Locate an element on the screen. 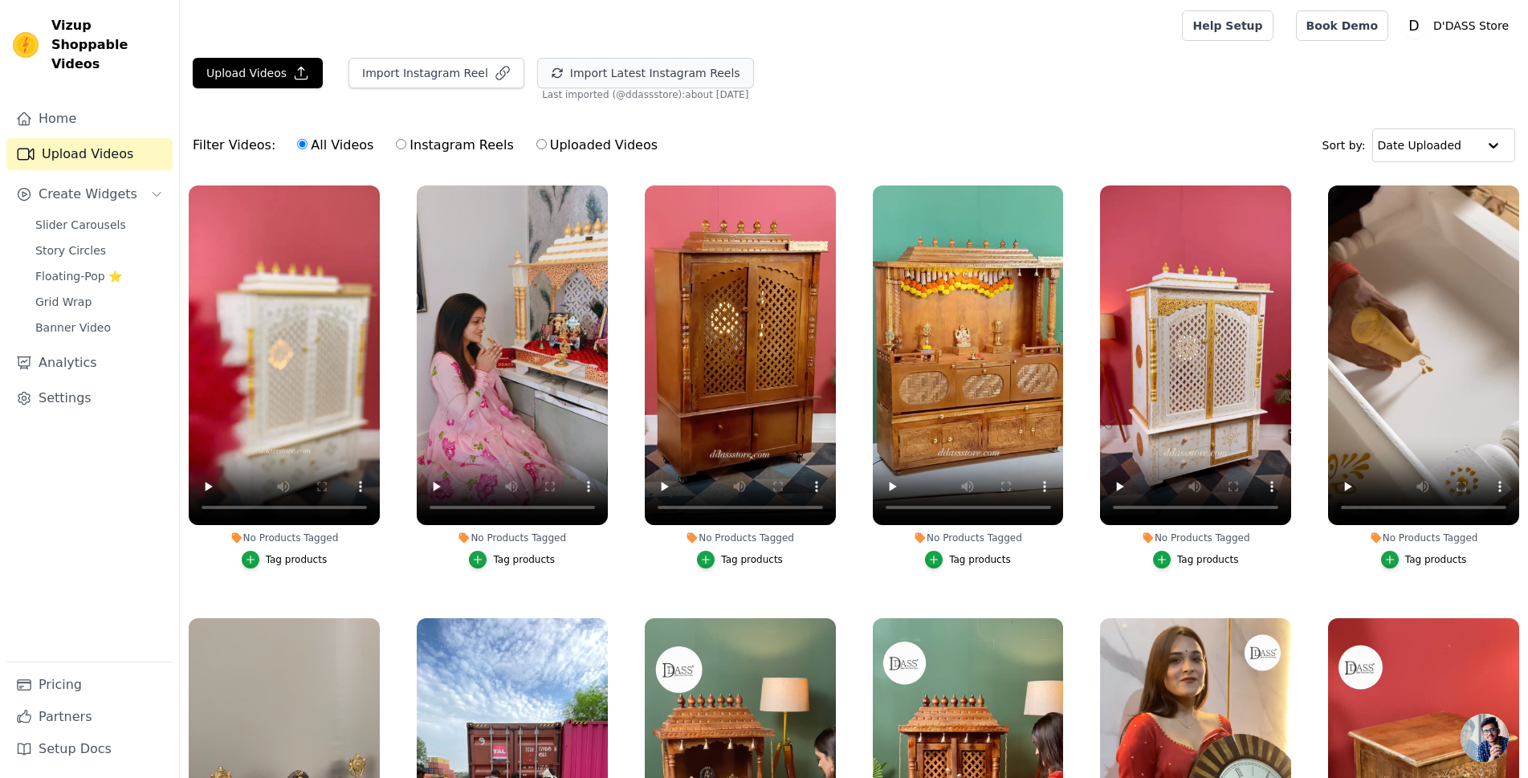  a: Grid Wrap is located at coordinates (99, 302).